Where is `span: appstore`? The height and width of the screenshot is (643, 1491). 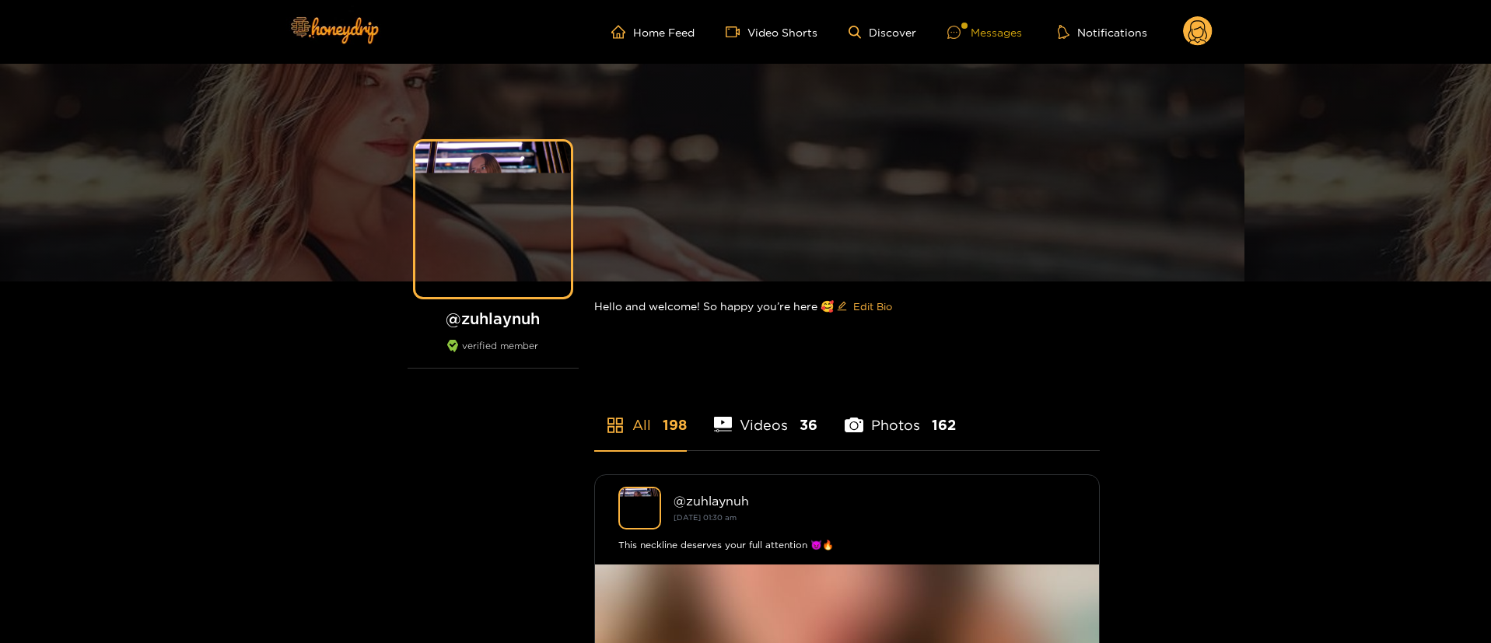
span: appstore is located at coordinates (615, 425).